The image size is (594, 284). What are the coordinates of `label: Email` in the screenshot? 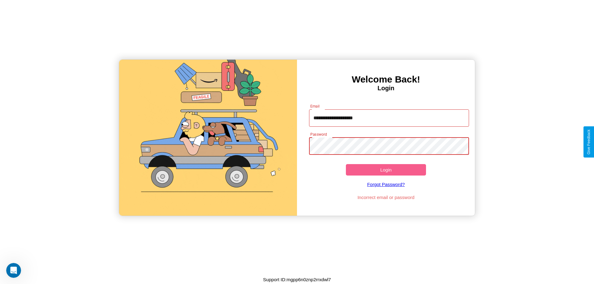 It's located at (315, 106).